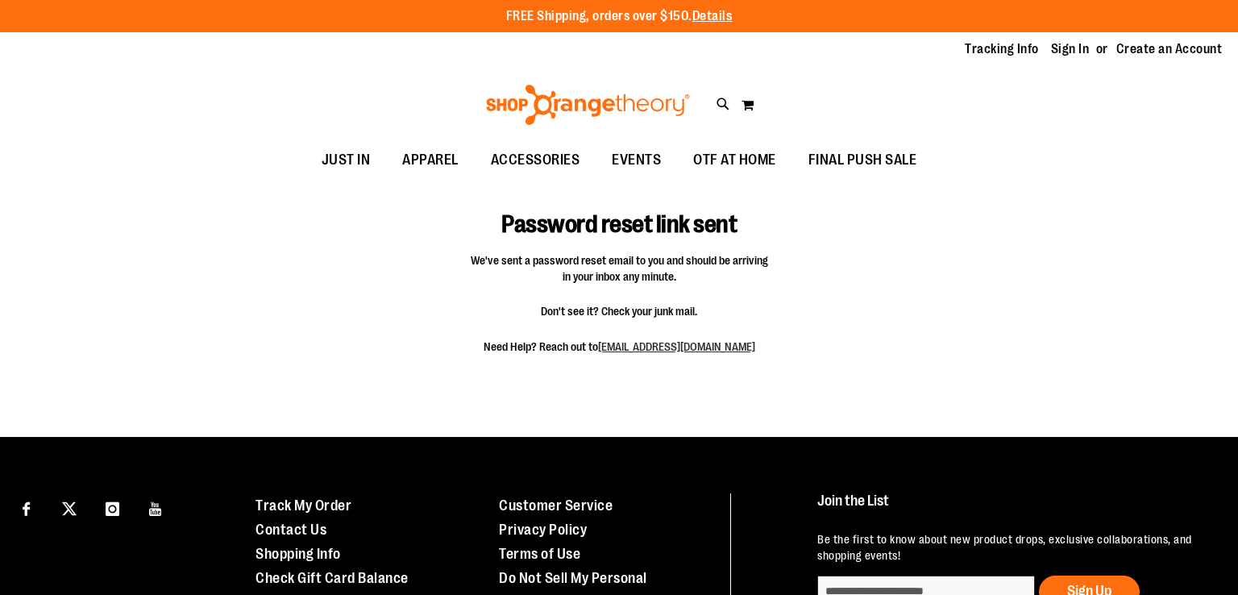 The image size is (1238, 595). I want to click on span: Need Help? Reach out to, so click(619, 347).